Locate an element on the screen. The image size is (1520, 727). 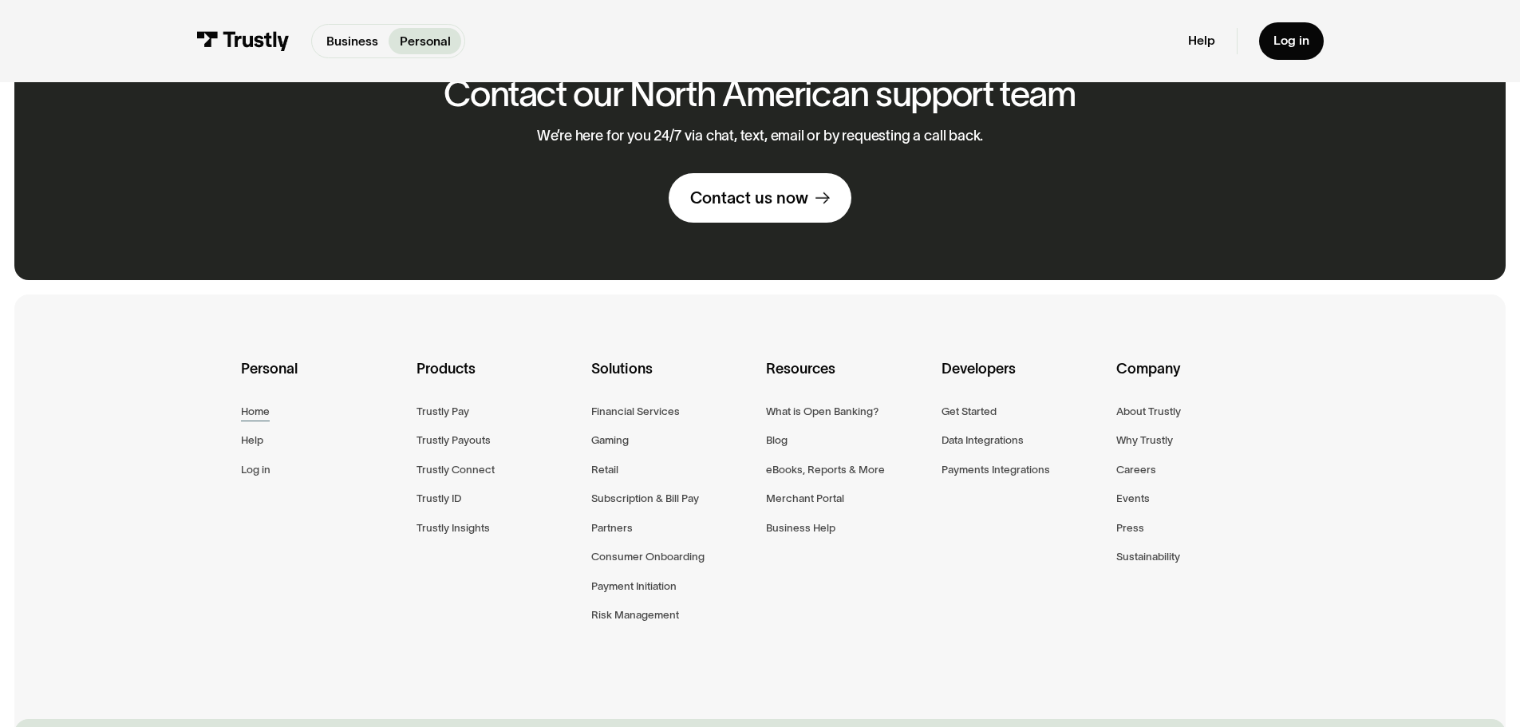
div: Developers is located at coordinates (1022, 380).